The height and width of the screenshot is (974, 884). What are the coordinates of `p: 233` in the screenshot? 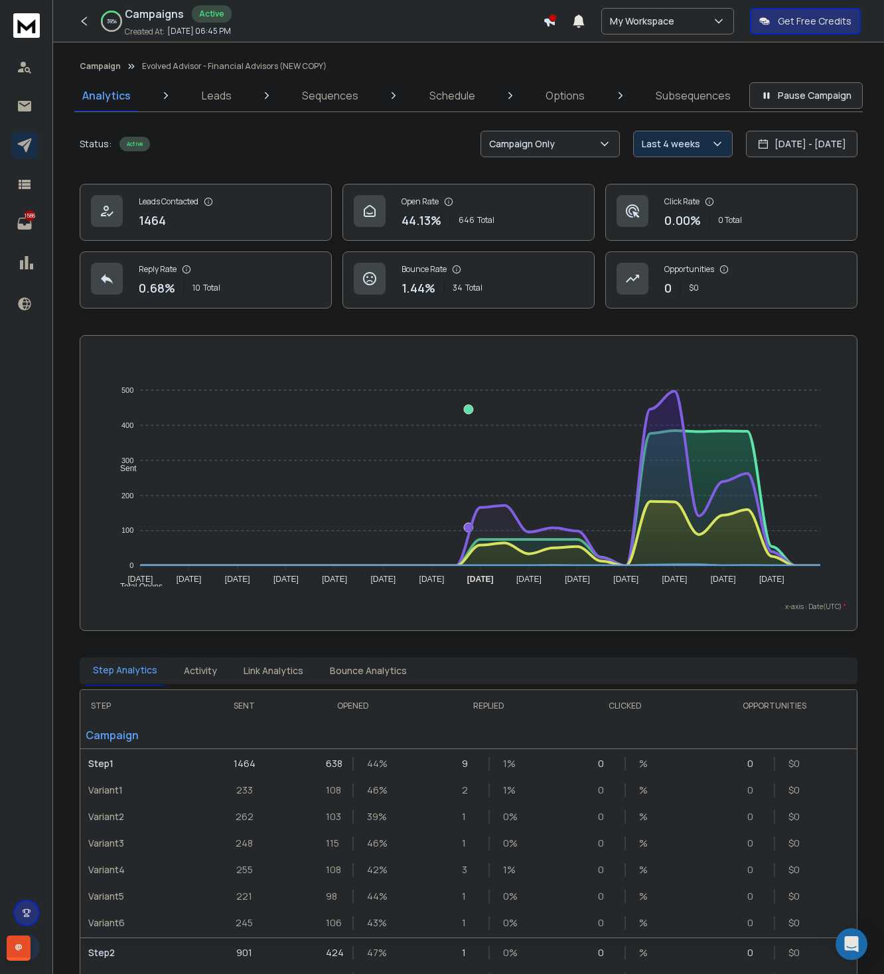 It's located at (244, 790).